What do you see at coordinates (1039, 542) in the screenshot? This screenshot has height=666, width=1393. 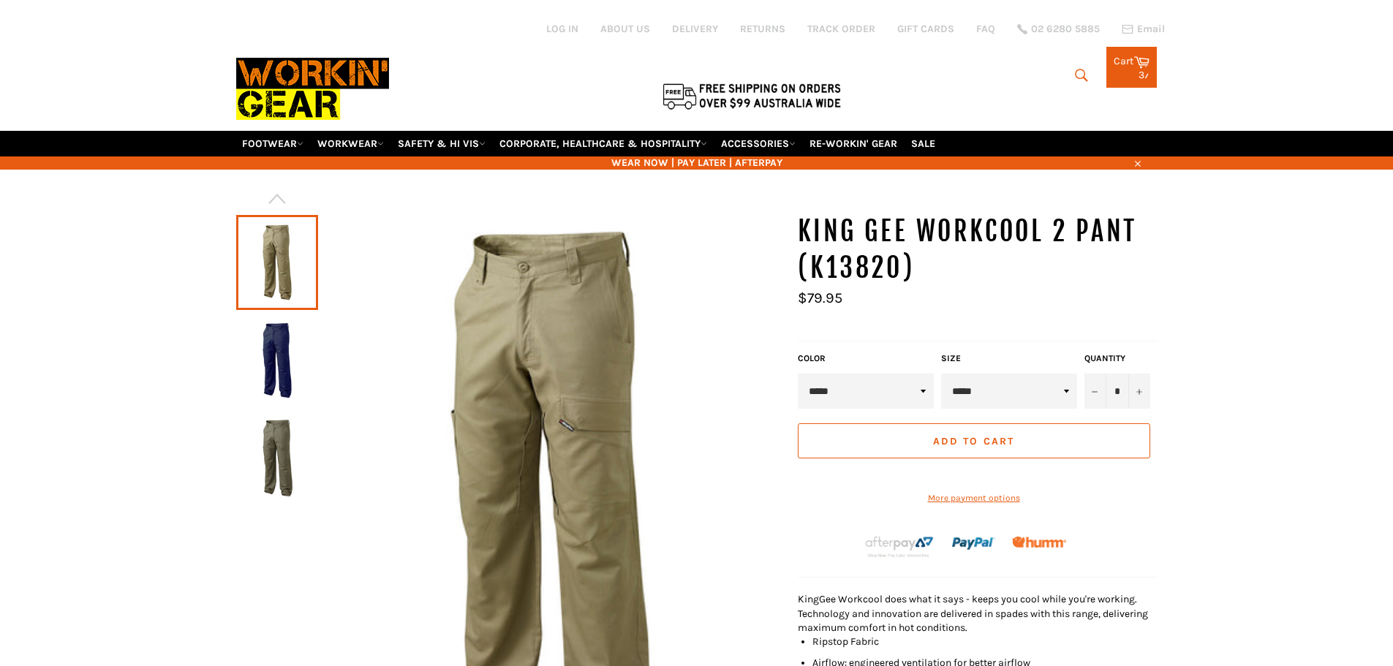 I see `img: Humm_core_logo_RGB-01_300x60px_small_195d8312-4386-4de7-b182-0ef9b6303a37.png` at bounding box center [1039, 542].